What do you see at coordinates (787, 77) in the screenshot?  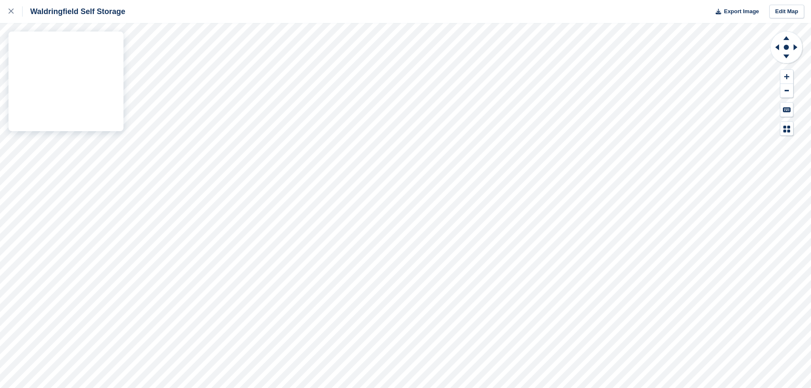 I see `button: Zoom In` at bounding box center [787, 77].